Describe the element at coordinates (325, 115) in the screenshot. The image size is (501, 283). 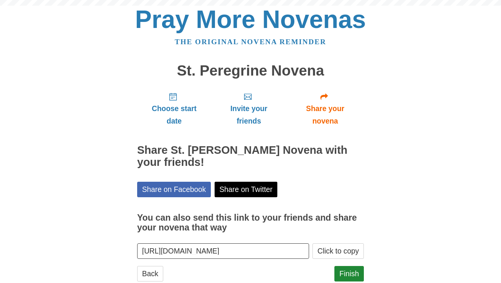
I see `span: Share your novena` at that location.